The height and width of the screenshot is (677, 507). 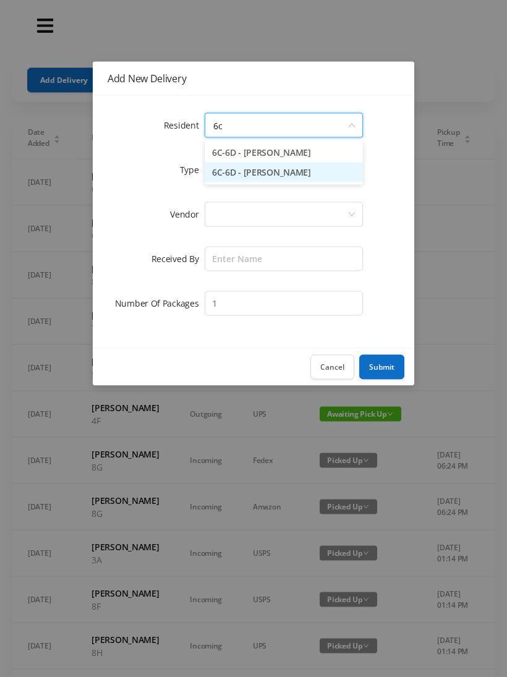 What do you see at coordinates (332, 367) in the screenshot?
I see `button: Cancel` at bounding box center [332, 367].